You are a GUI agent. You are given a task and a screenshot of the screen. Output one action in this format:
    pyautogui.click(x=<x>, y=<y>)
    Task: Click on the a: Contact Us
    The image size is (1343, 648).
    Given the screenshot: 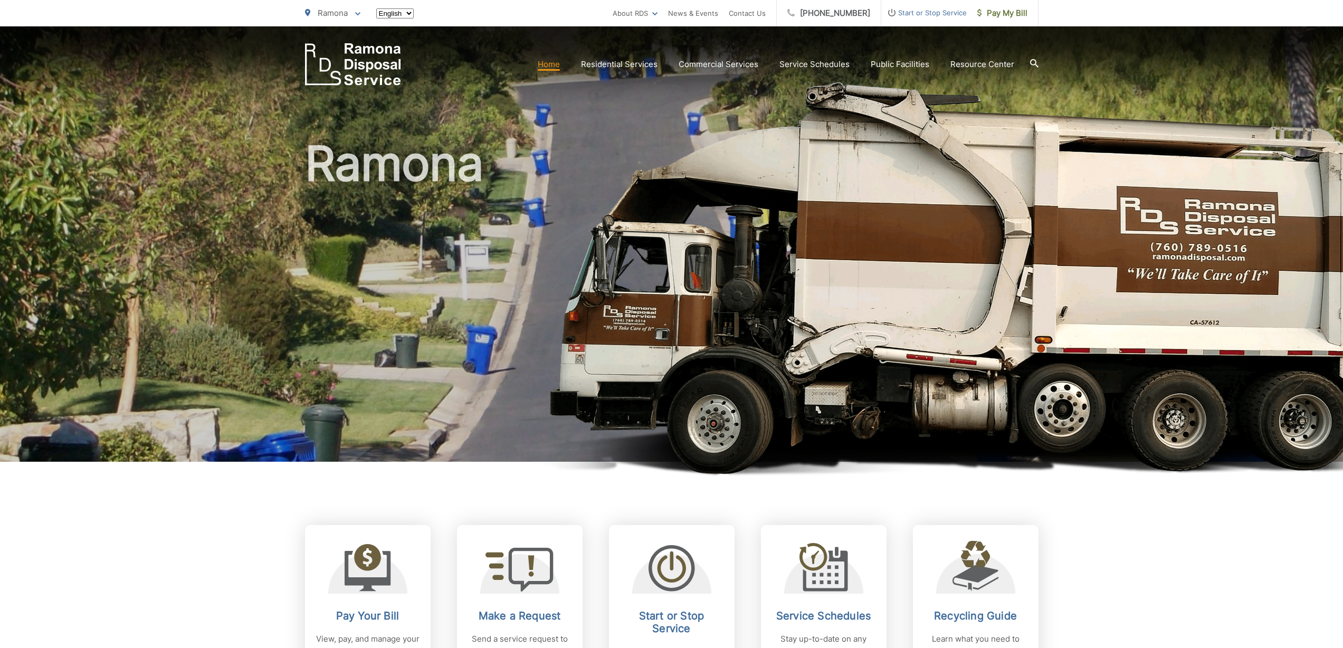 What is the action you would take?
    pyautogui.click(x=747, y=13)
    